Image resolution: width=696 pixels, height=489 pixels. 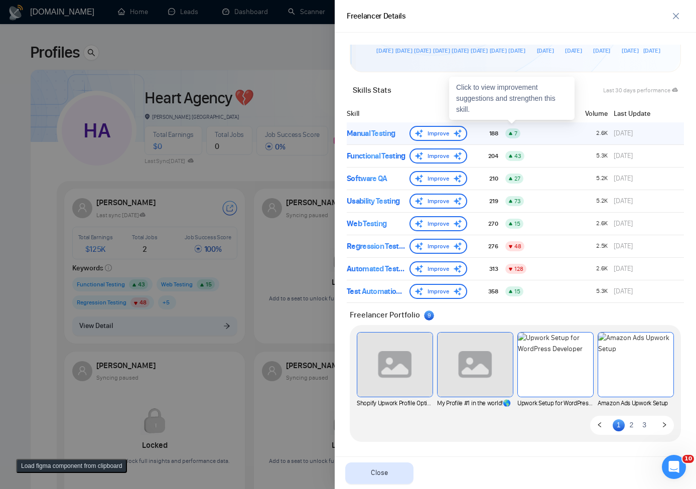 What do you see at coordinates (632, 426) in the screenshot?
I see `li: 2` at bounding box center [632, 426].